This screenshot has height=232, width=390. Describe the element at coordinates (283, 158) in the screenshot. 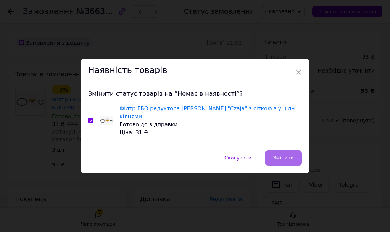

I see `button: Змінити` at that location.